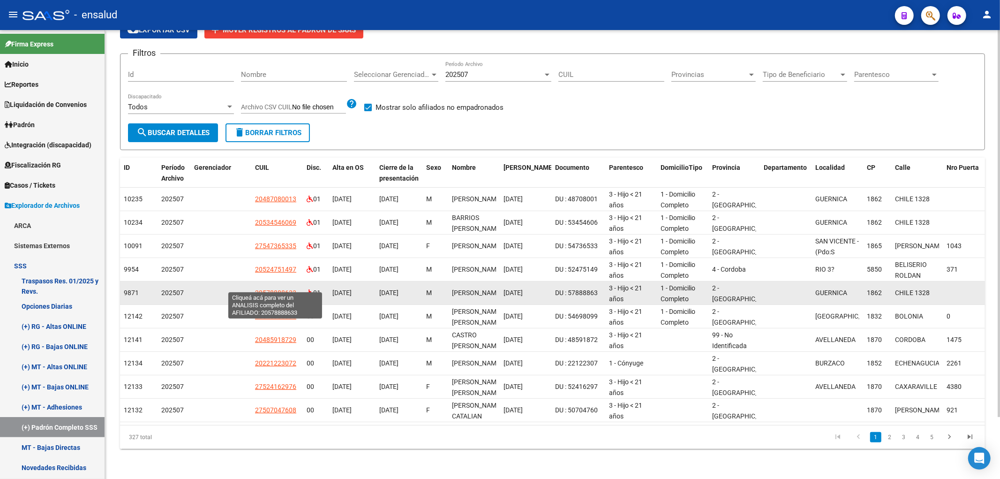  I want to click on span: CHILE 1328, so click(912, 199).